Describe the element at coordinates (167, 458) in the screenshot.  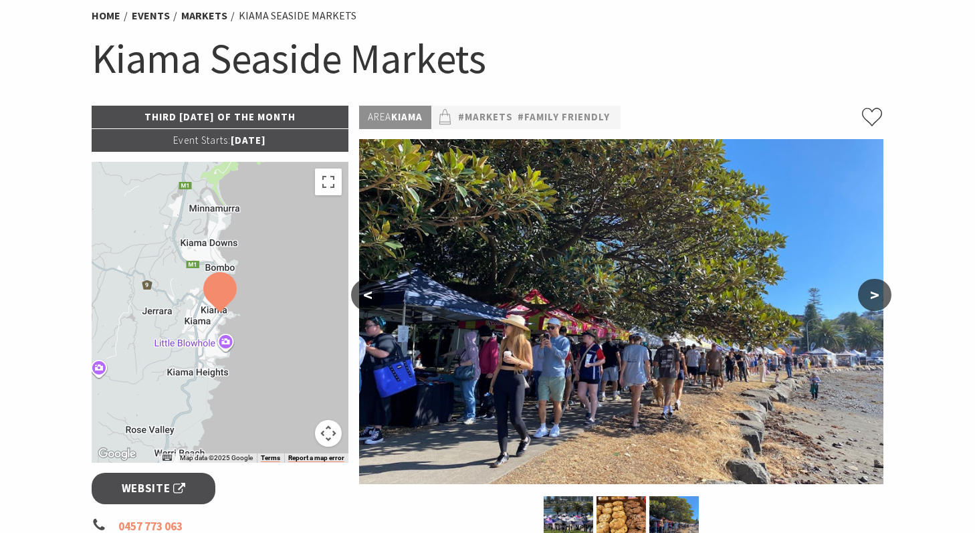
I see `button: Keyboard shortcuts` at that location.